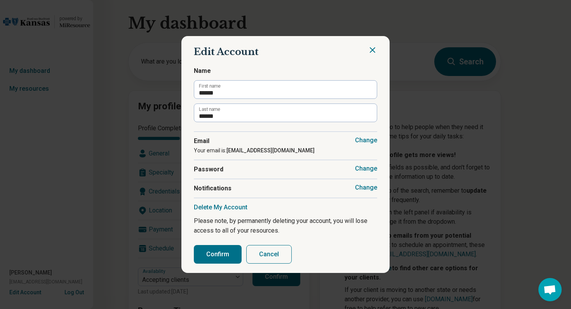  What do you see at coordinates (285, 52) in the screenshot?
I see `h2: Edit Account` at bounding box center [285, 52].